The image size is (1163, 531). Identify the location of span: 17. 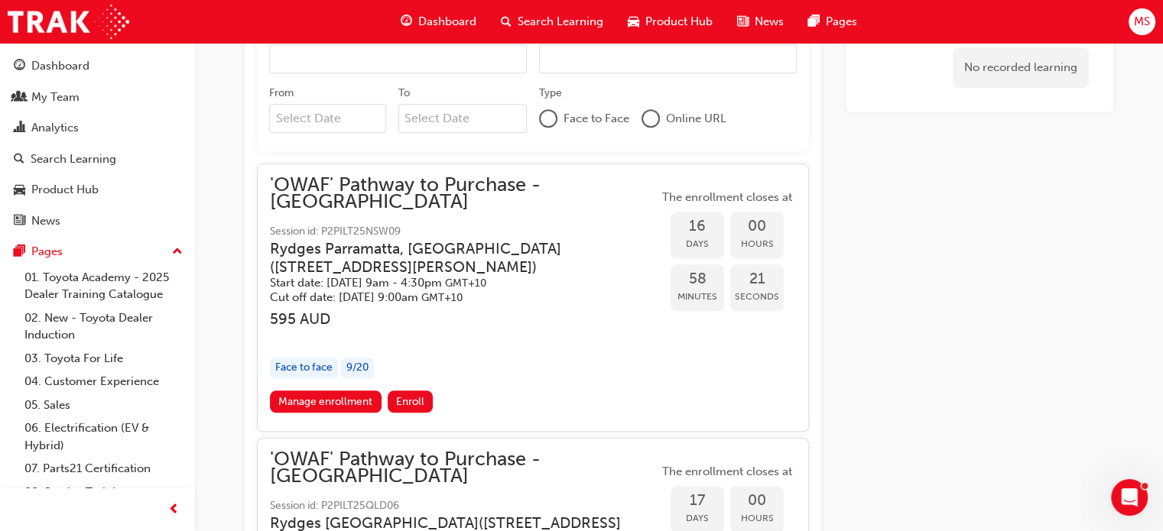
(697, 501).